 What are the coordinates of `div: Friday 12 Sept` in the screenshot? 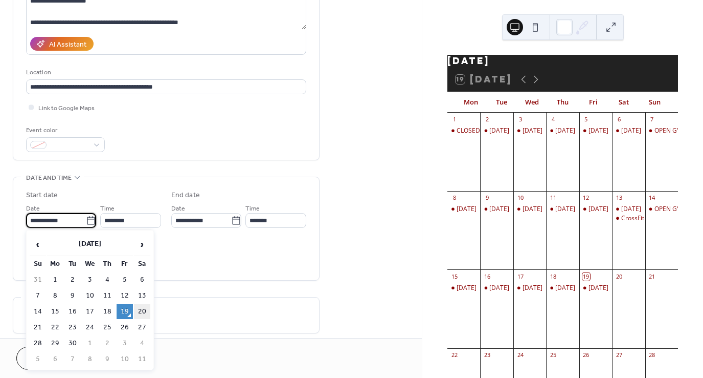 It's located at (596, 209).